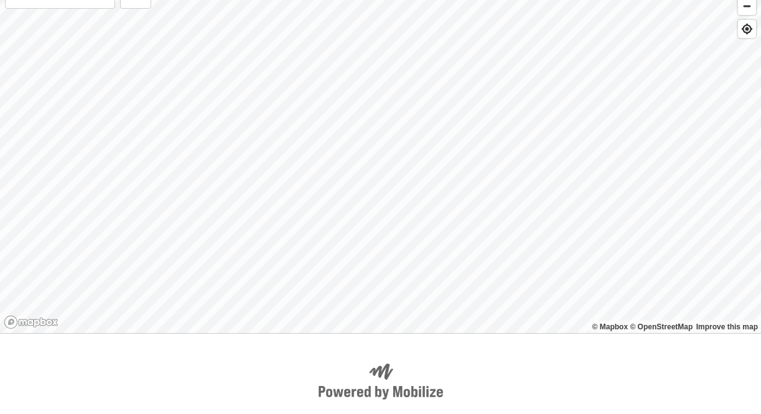 This screenshot has height=414, width=761. What do you see at coordinates (611, 327) in the screenshot?
I see `a: Mapbox` at bounding box center [611, 327].